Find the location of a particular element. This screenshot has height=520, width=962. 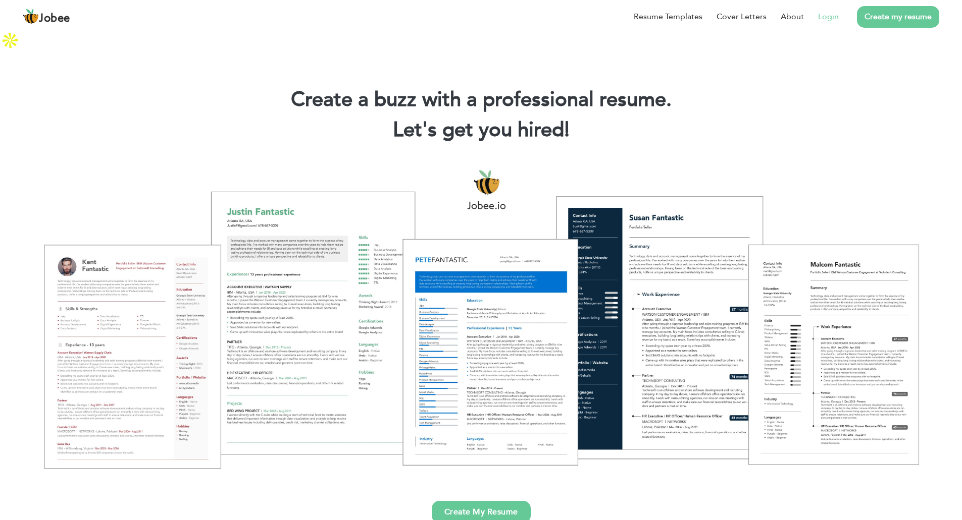

a: Resume Templates is located at coordinates (668, 17).